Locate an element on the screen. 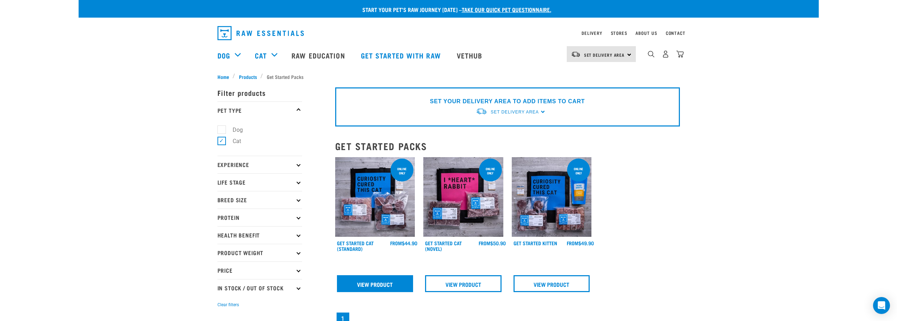  span: Products is located at coordinates (248, 76).